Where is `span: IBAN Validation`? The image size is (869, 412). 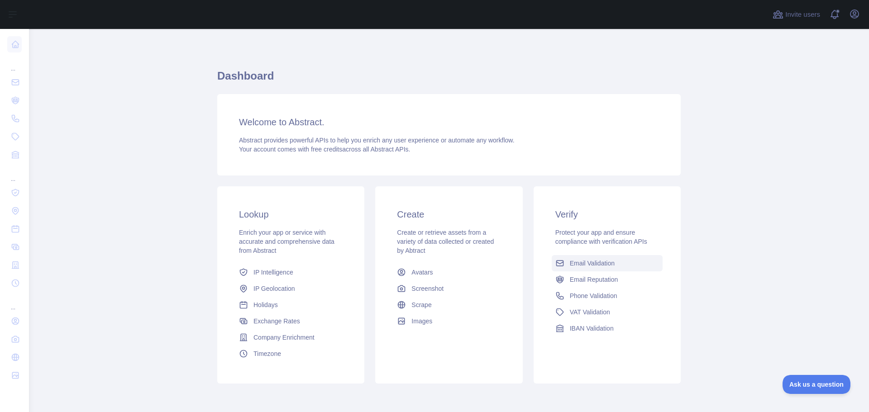
span: IBAN Validation is located at coordinates (592, 329).